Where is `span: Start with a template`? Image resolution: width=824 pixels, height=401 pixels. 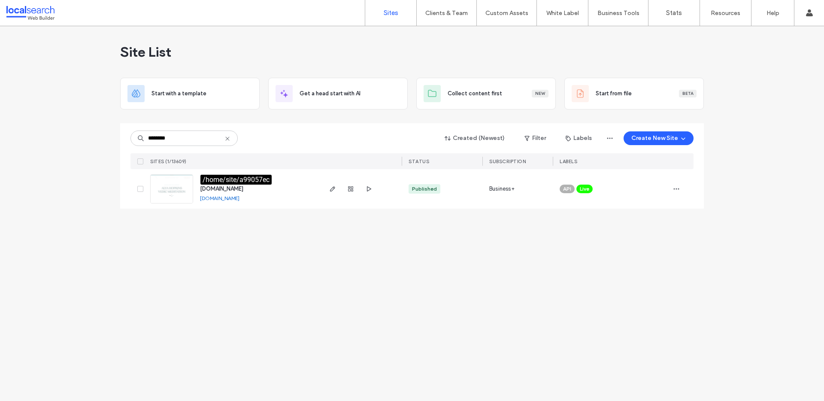
span: Start with a template is located at coordinates (179, 94).